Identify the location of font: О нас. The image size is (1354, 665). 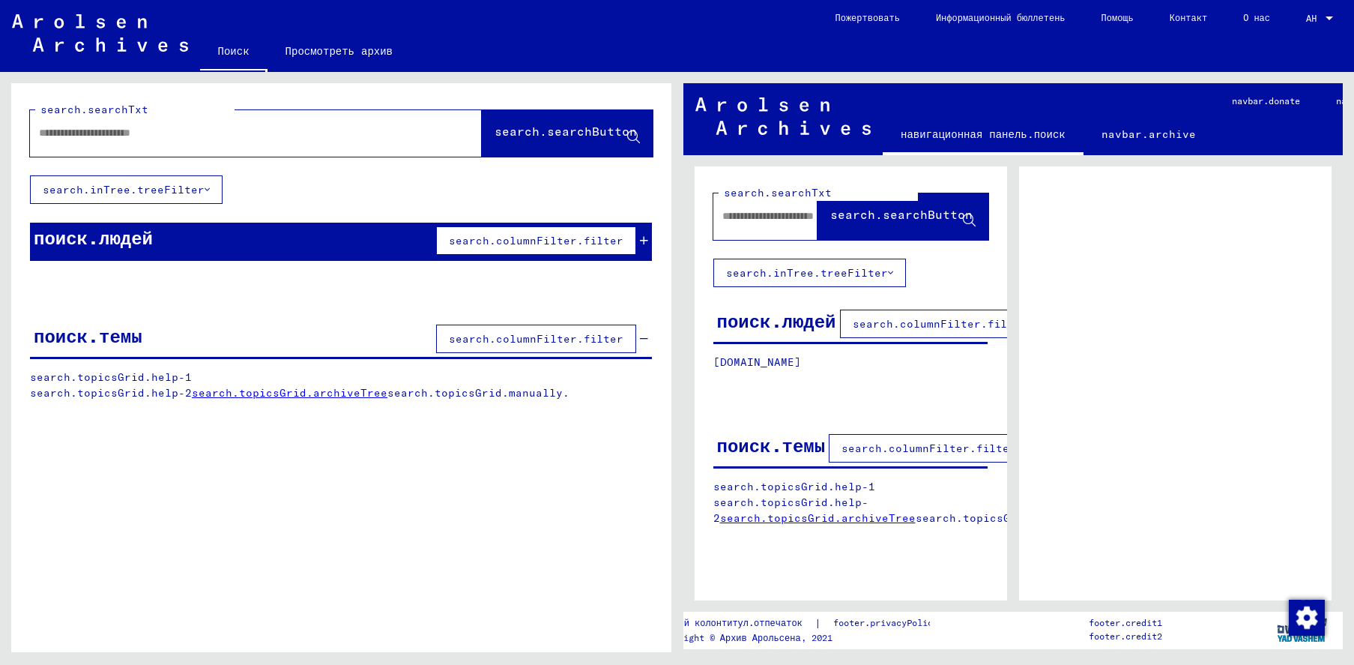
(1257, 17).